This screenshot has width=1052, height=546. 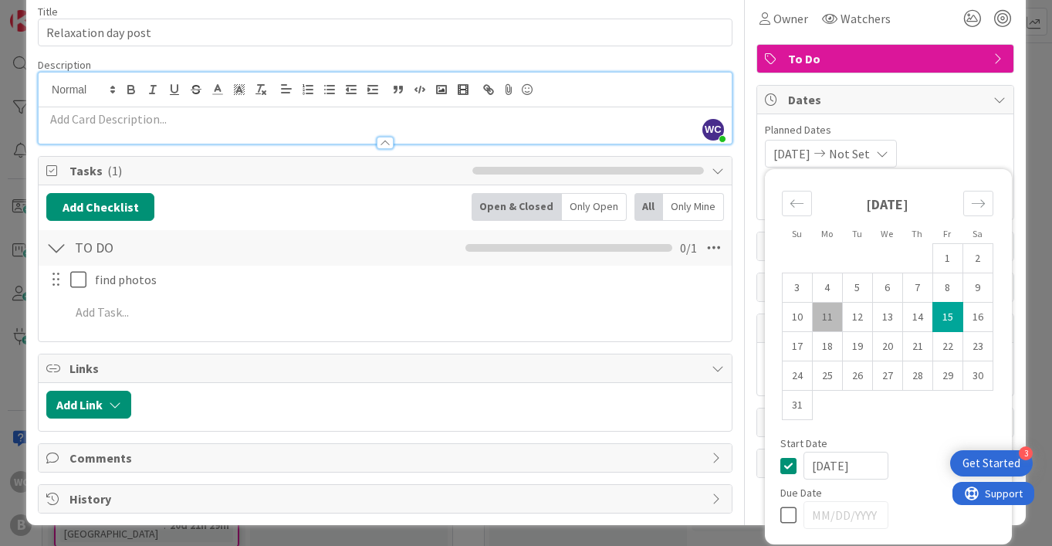 What do you see at coordinates (977, 233) in the screenshot?
I see `small: Sa` at bounding box center [977, 233].